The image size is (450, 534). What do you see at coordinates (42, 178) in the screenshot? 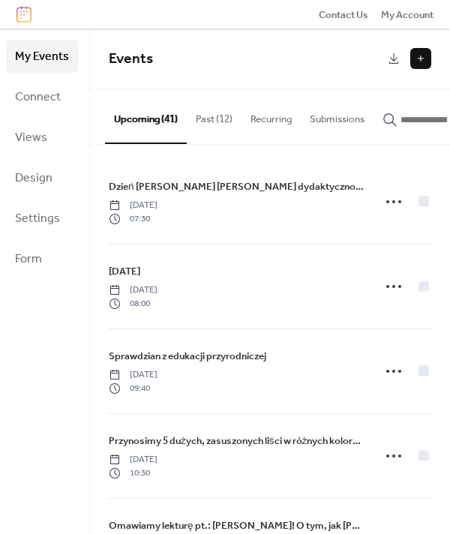
I see `a: Design` at bounding box center [42, 178].